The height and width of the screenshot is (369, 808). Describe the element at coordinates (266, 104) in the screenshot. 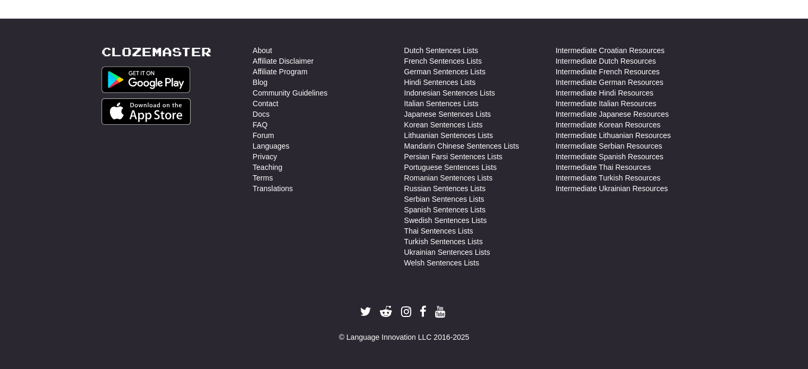

I see `a: Contact` at that location.